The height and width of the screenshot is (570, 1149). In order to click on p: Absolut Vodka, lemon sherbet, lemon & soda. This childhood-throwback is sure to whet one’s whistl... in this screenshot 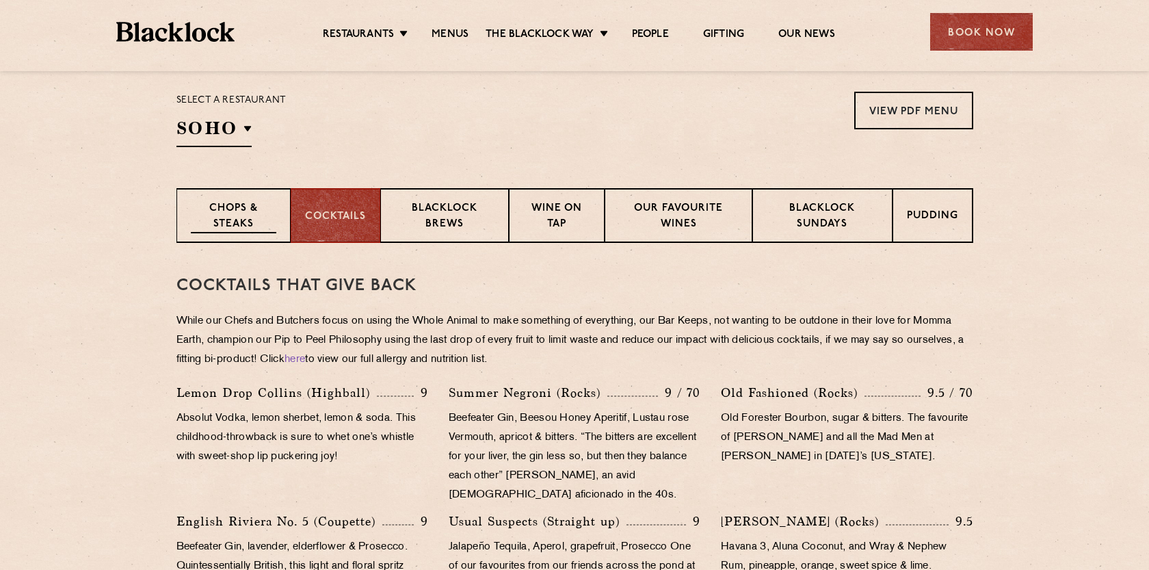, I will do `click(302, 438)`.